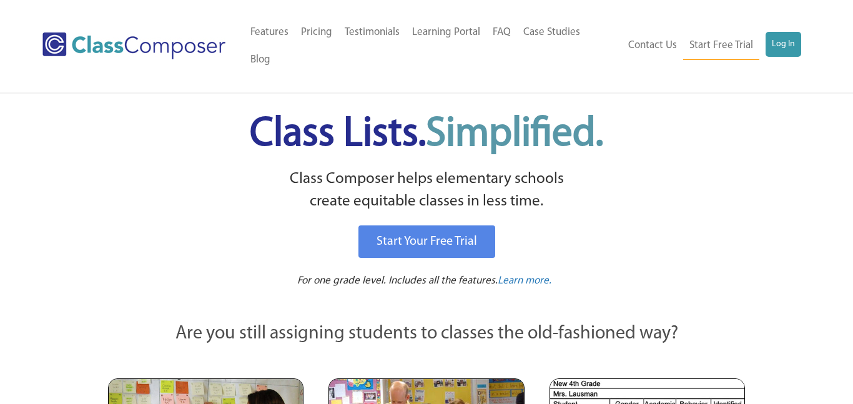  Describe the element at coordinates (269, 32) in the screenshot. I see `a: Features` at that location.